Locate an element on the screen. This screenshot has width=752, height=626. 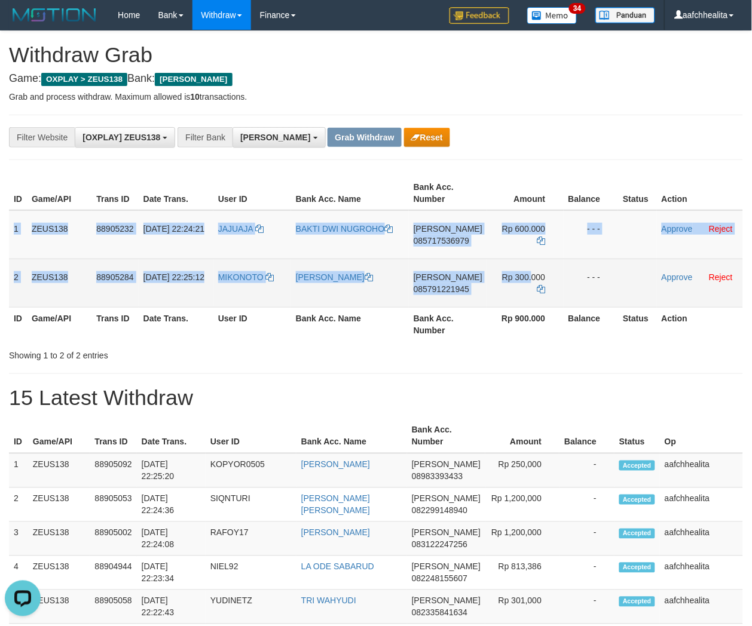
a: Copy 600000 to clipboard is located at coordinates (541, 241).